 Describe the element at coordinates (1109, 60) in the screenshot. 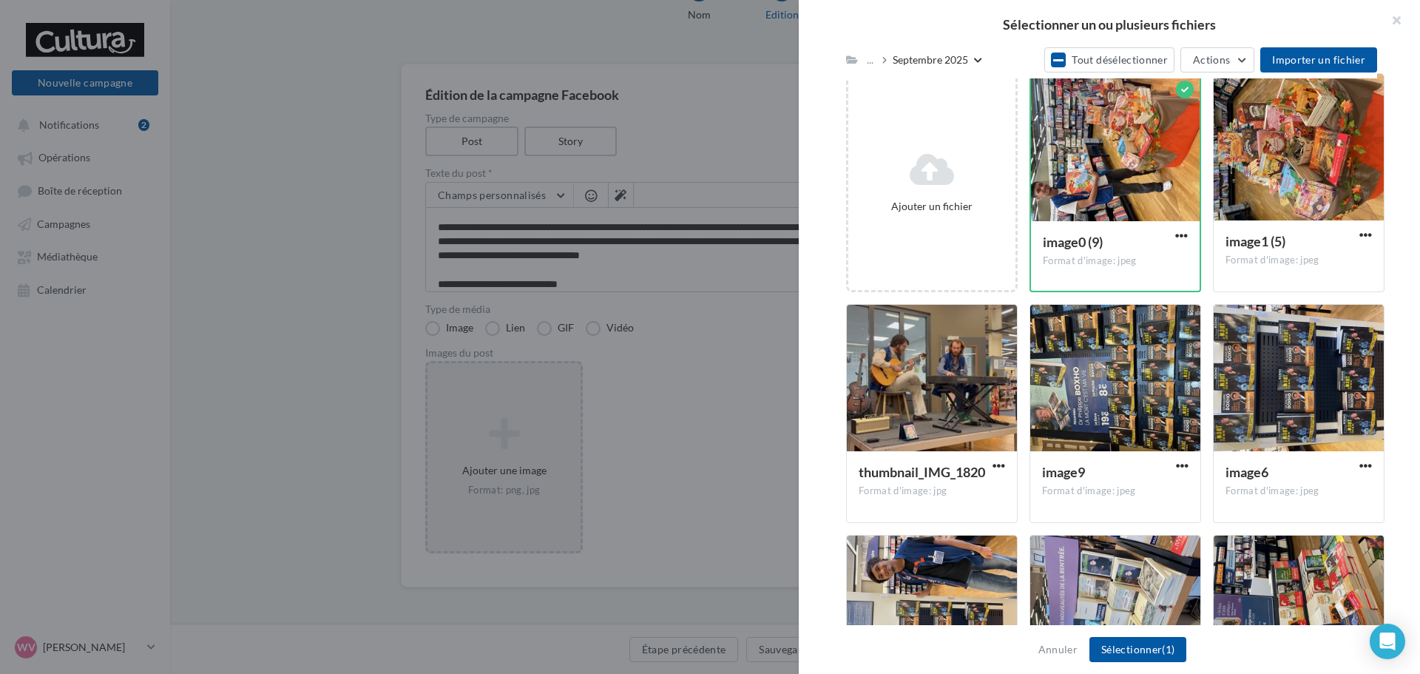

I see `button: Tout désélectionner` at that location.